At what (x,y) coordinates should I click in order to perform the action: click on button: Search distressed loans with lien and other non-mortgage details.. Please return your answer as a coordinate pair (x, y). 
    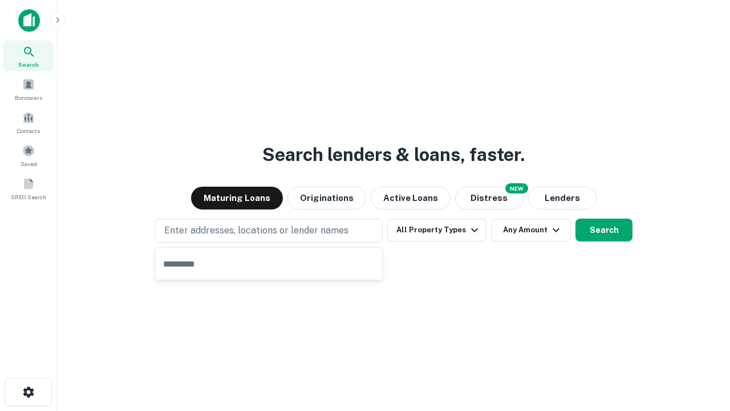
    Looking at the image, I should click on (490, 198).